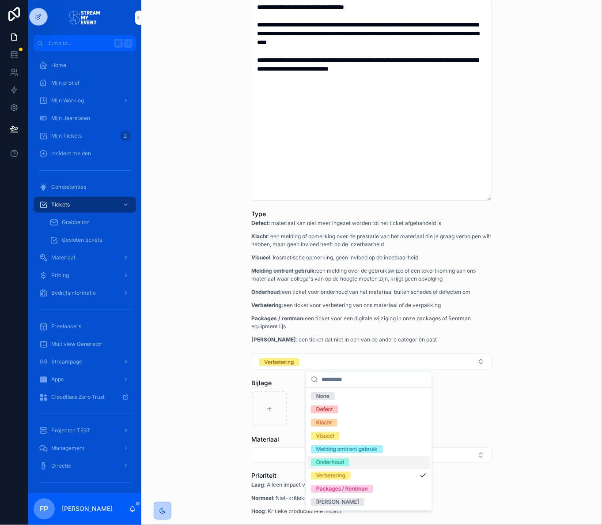 The width and height of the screenshot is (602, 525). I want to click on a: Incident melden, so click(85, 154).